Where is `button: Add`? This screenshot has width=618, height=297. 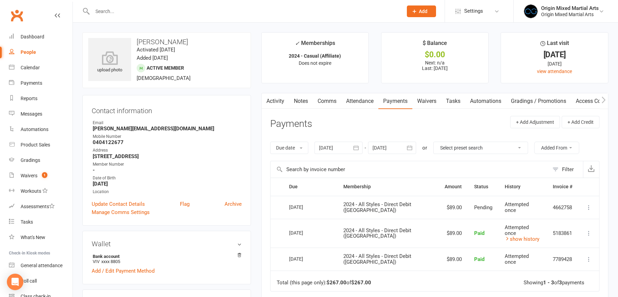
button: Add is located at coordinates (421, 11).